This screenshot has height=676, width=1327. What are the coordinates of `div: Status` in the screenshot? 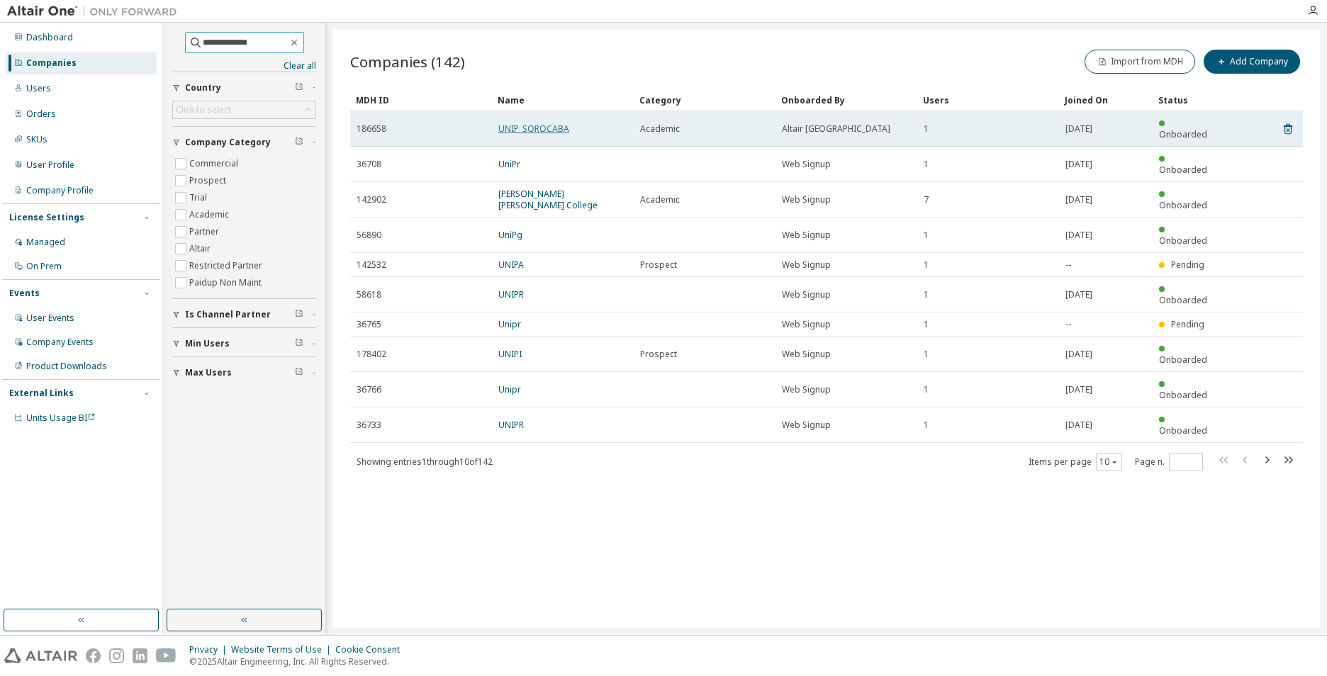 It's located at (1188, 100).